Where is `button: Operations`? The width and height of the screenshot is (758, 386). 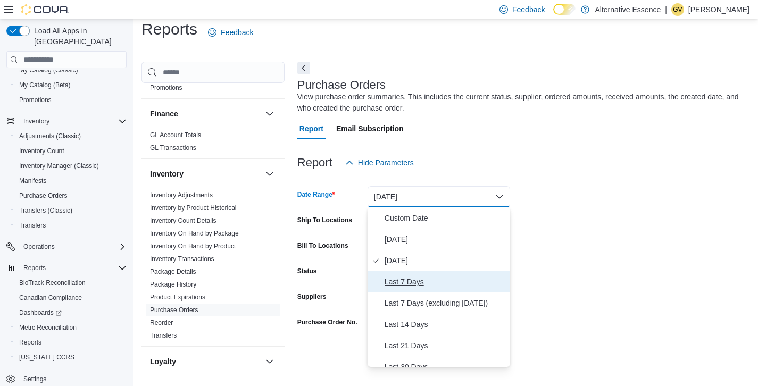
button: Operations is located at coordinates (39, 247).